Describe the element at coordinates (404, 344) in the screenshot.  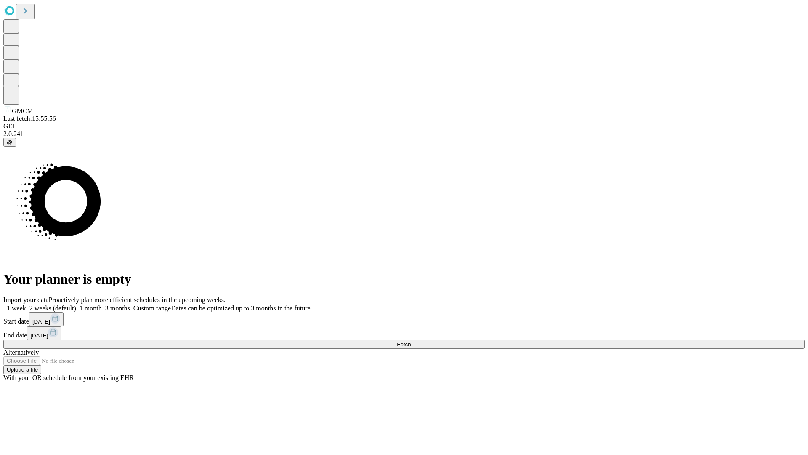
I see `button: Fetch` at that location.